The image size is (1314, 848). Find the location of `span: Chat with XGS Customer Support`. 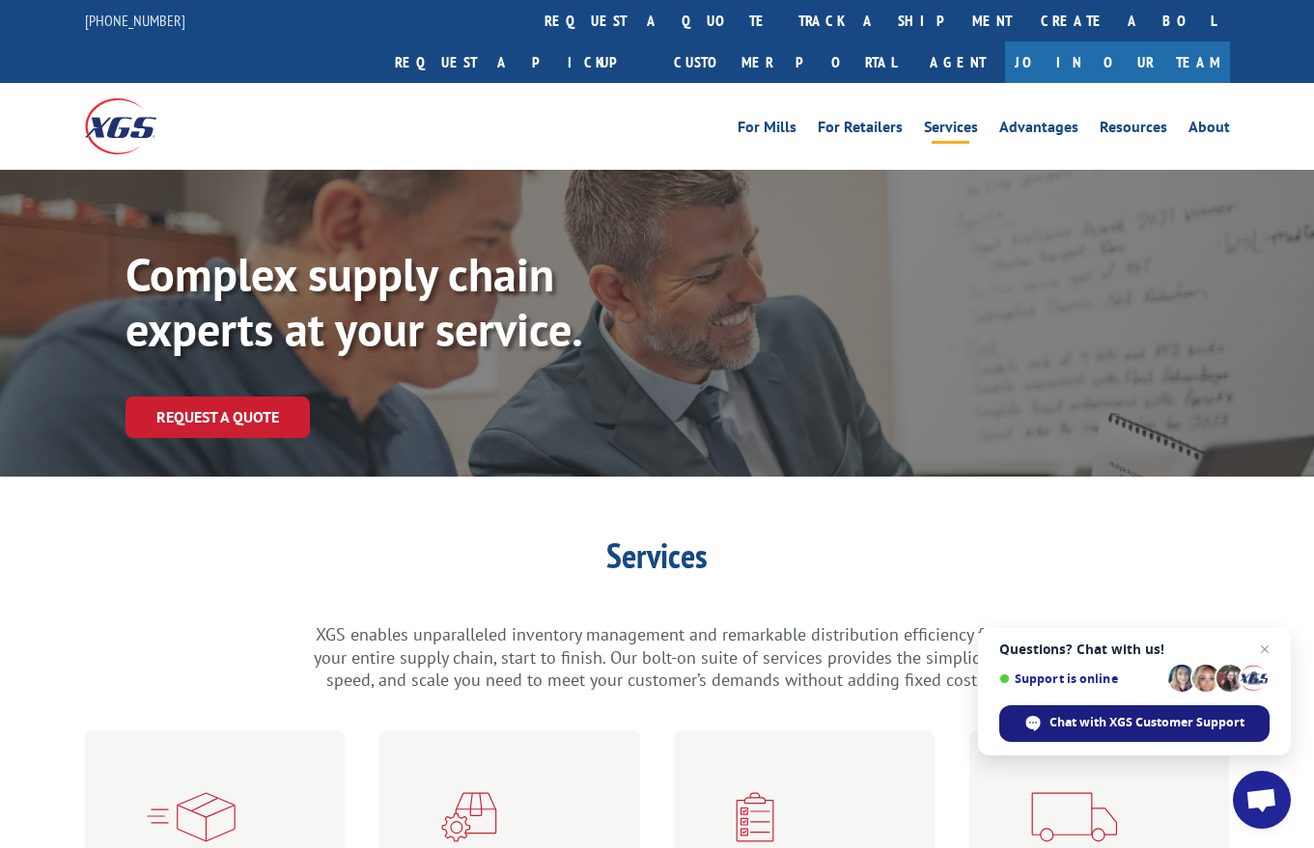

span: Chat with XGS Customer Support is located at coordinates (1147, 723).